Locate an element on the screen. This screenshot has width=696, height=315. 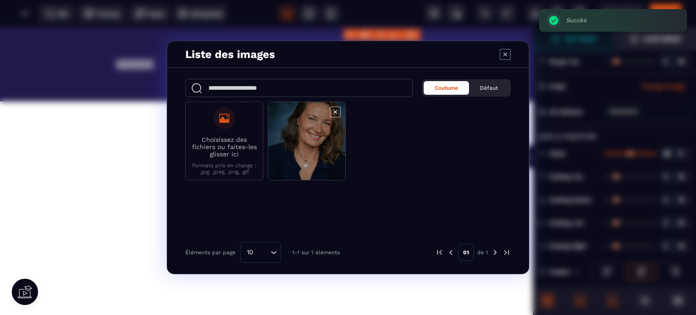
img: svg+xml;base64,PHN2ZyB4bWxucz0iaHR0cDovL3d3dy53My5vcmcvMjAwMC9zdmciIHdpZHRoPSIxMDAiIHZpZXdCb3g9Ij... is located at coordinates (398, 36).